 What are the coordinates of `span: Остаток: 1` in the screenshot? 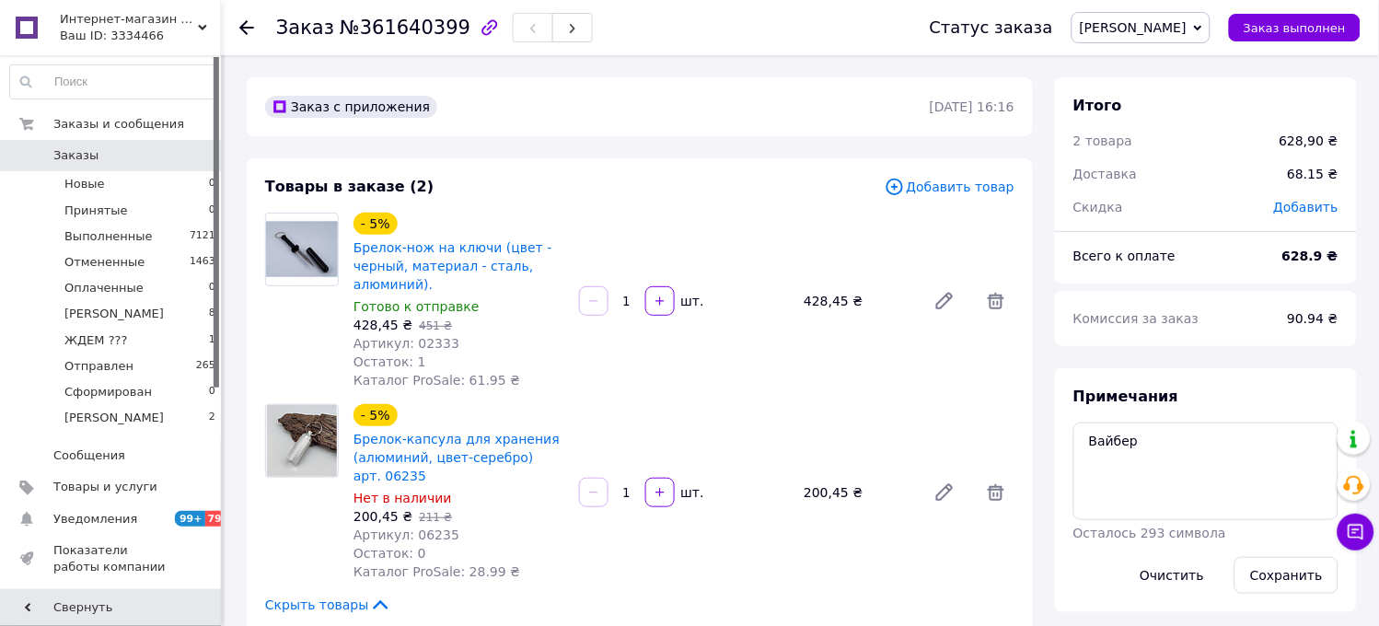 It's located at (389, 362).